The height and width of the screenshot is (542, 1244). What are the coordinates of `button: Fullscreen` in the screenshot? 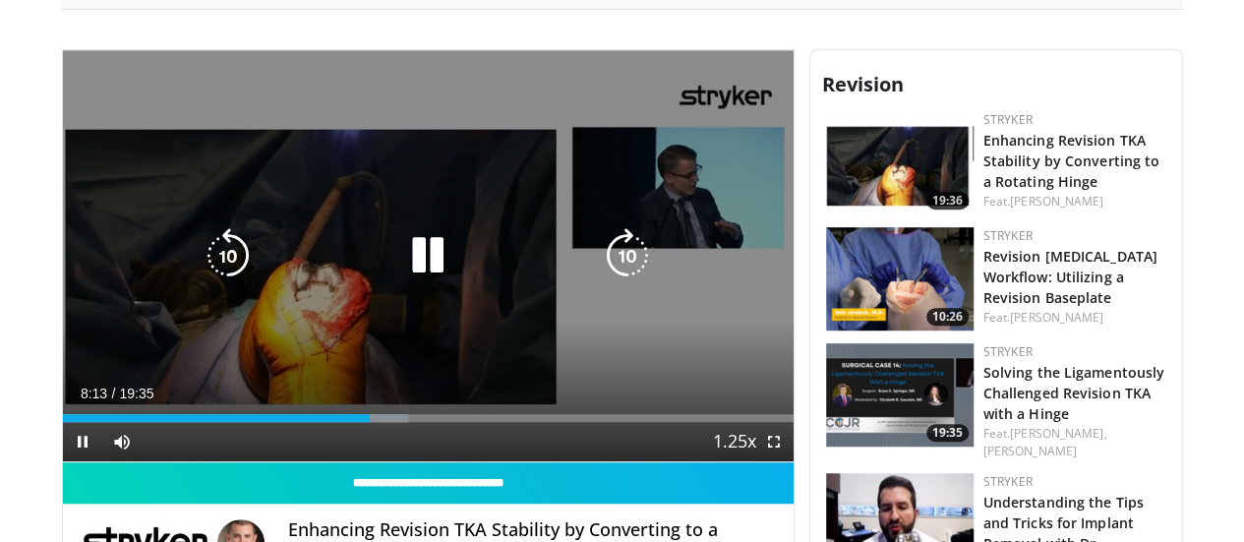 It's located at (774, 442).